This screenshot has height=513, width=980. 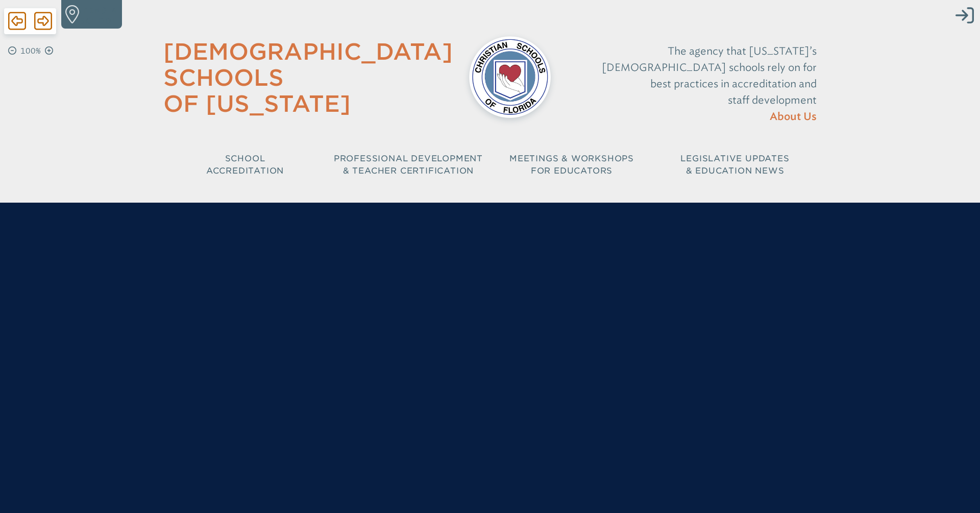 What do you see at coordinates (17, 21) in the screenshot?
I see `span: Back` at bounding box center [17, 21].